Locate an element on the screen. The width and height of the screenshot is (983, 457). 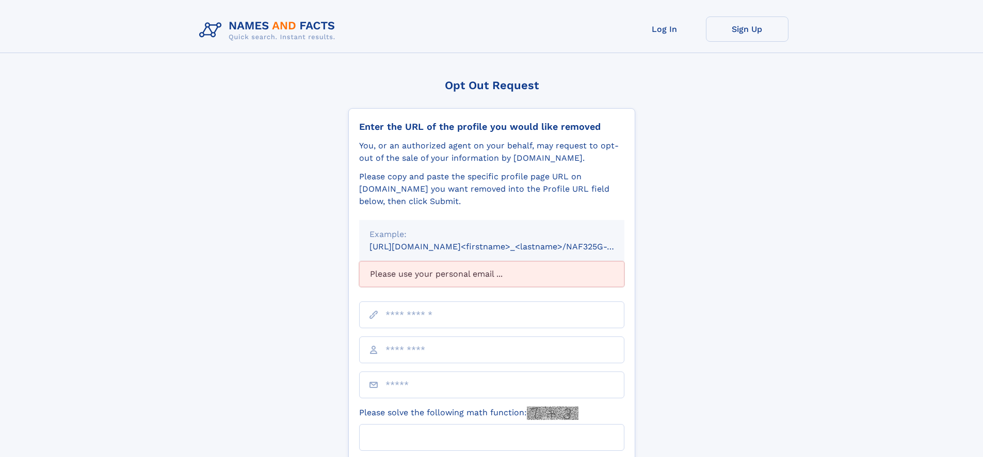
div: You, or an authorized agent on your behalf, may request to opt-out of the sale of your informatio... is located at coordinates (492, 152).